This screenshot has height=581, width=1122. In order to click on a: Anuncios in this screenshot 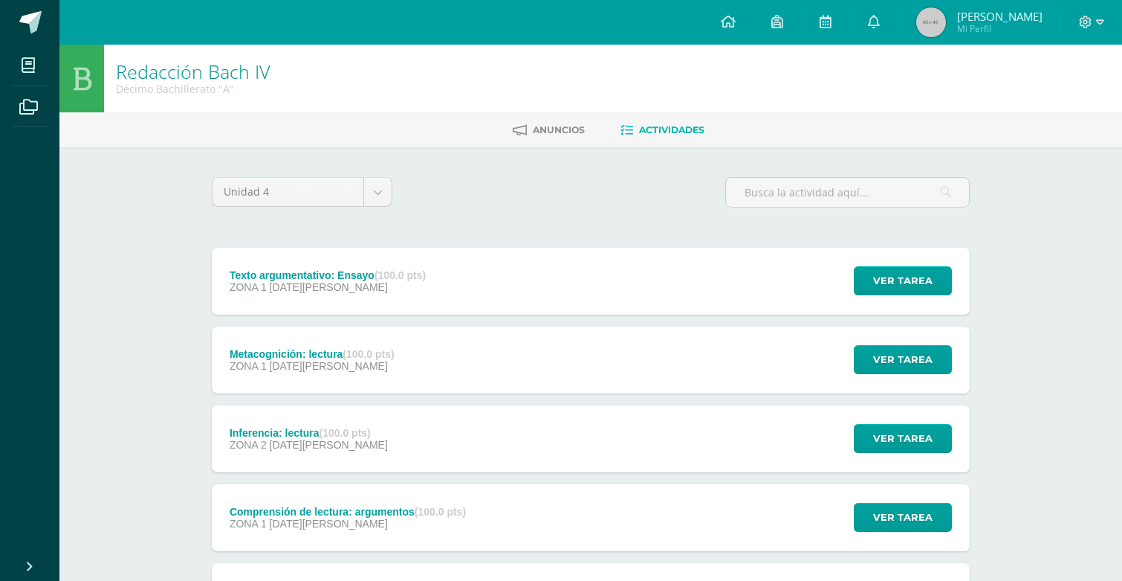, I will do `click(549, 130)`.